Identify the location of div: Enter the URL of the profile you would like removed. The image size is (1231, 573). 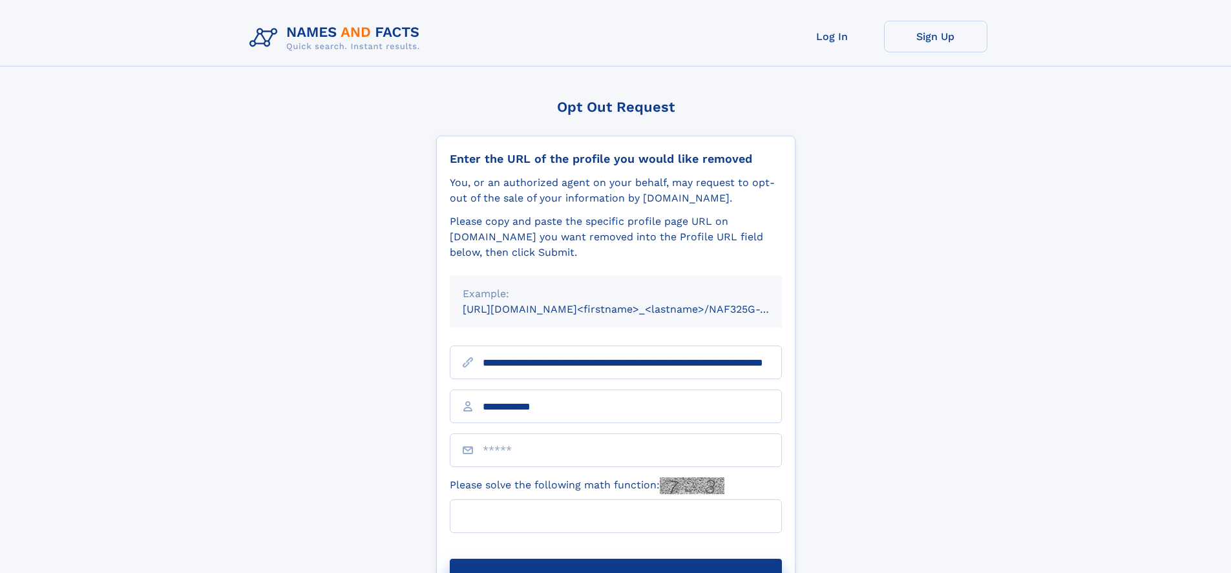
(616, 159).